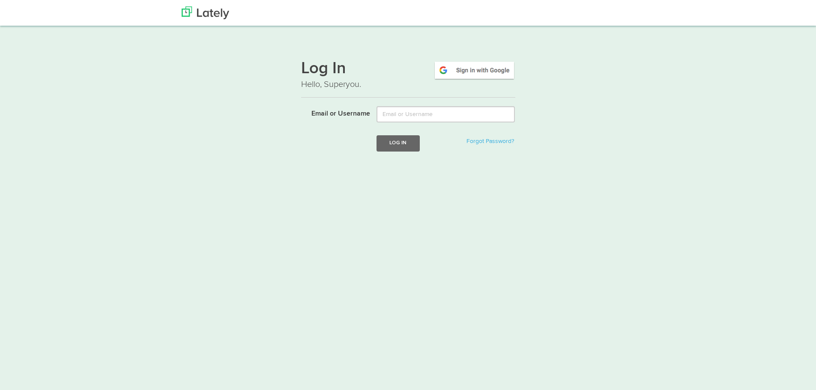 The width and height of the screenshot is (816, 390). What do you see at coordinates (205, 13) in the screenshot?
I see `img: Lately` at bounding box center [205, 13].